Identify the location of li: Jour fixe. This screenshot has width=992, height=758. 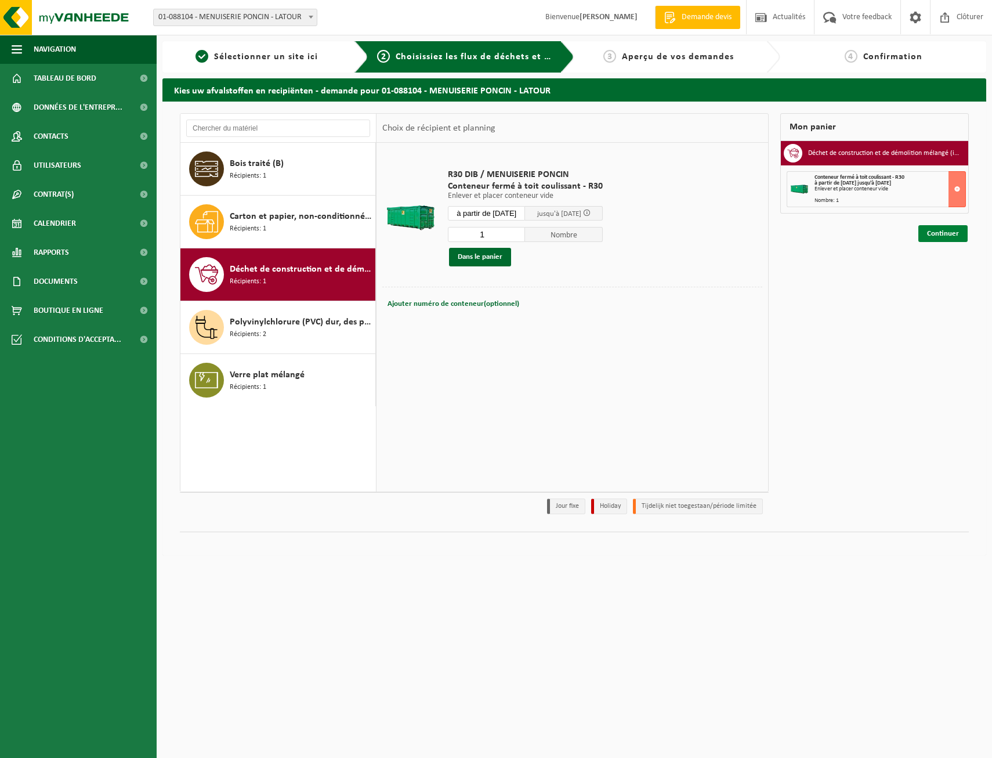
(566, 506).